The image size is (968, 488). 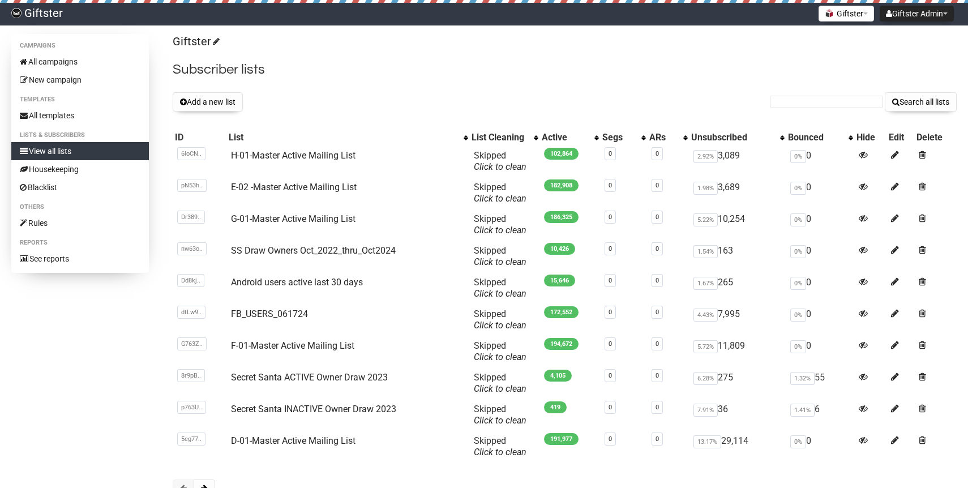 What do you see at coordinates (199, 138) in the screenshot?
I see `th: ID: No sort applied, sorting is disabled` at bounding box center [199, 138].